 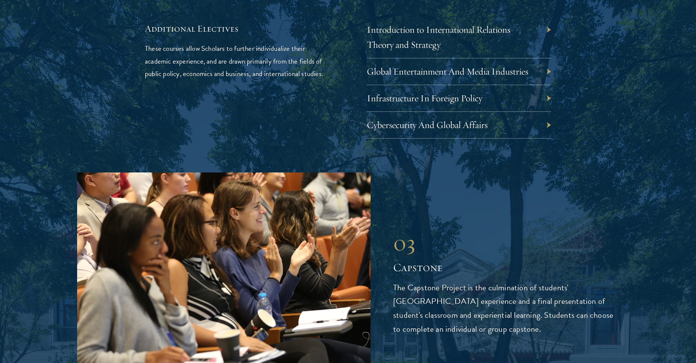 What do you see at coordinates (424, 98) in the screenshot?
I see `a: Infrastructure In Foreign Policy` at bounding box center [424, 98].